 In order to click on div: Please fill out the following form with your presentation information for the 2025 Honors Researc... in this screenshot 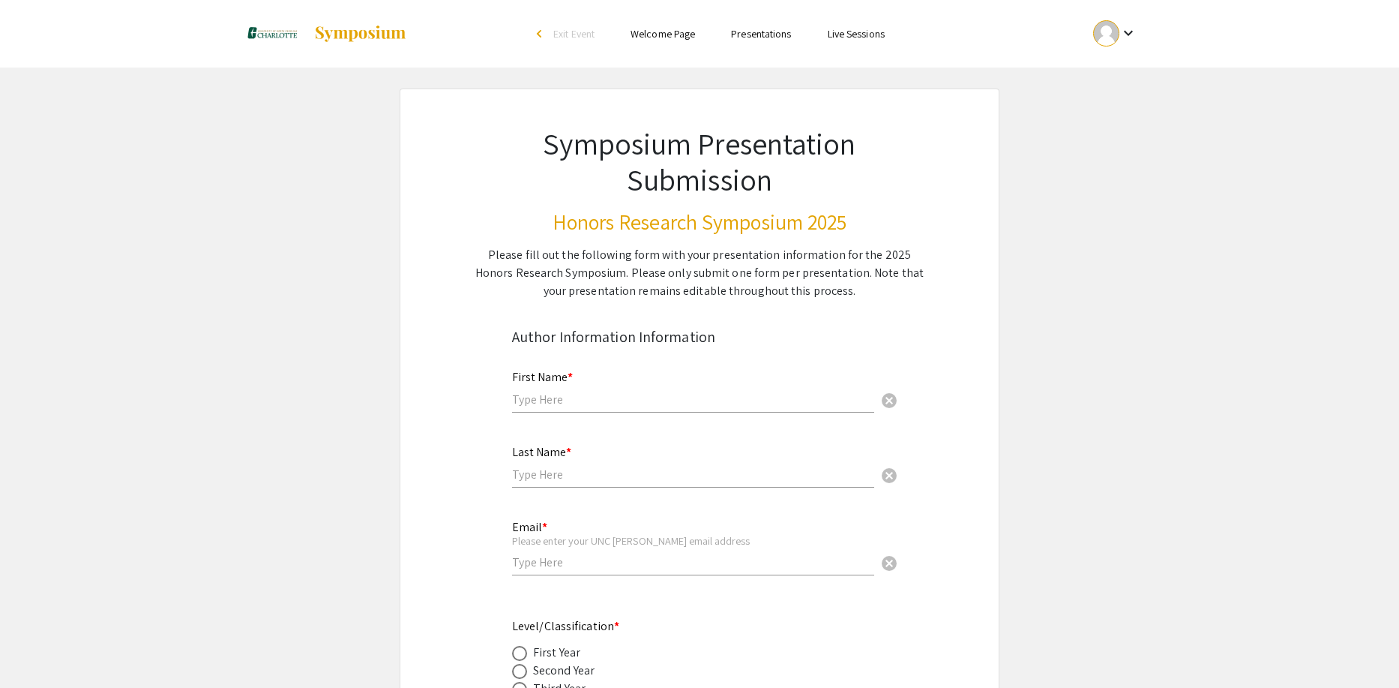, I will do `click(700, 273)`.